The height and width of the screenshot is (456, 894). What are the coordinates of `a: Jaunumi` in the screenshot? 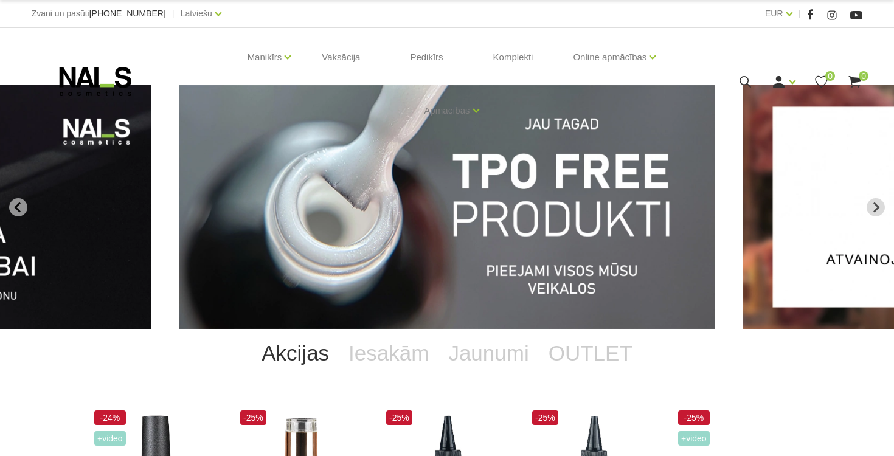 It's located at (489, 354).